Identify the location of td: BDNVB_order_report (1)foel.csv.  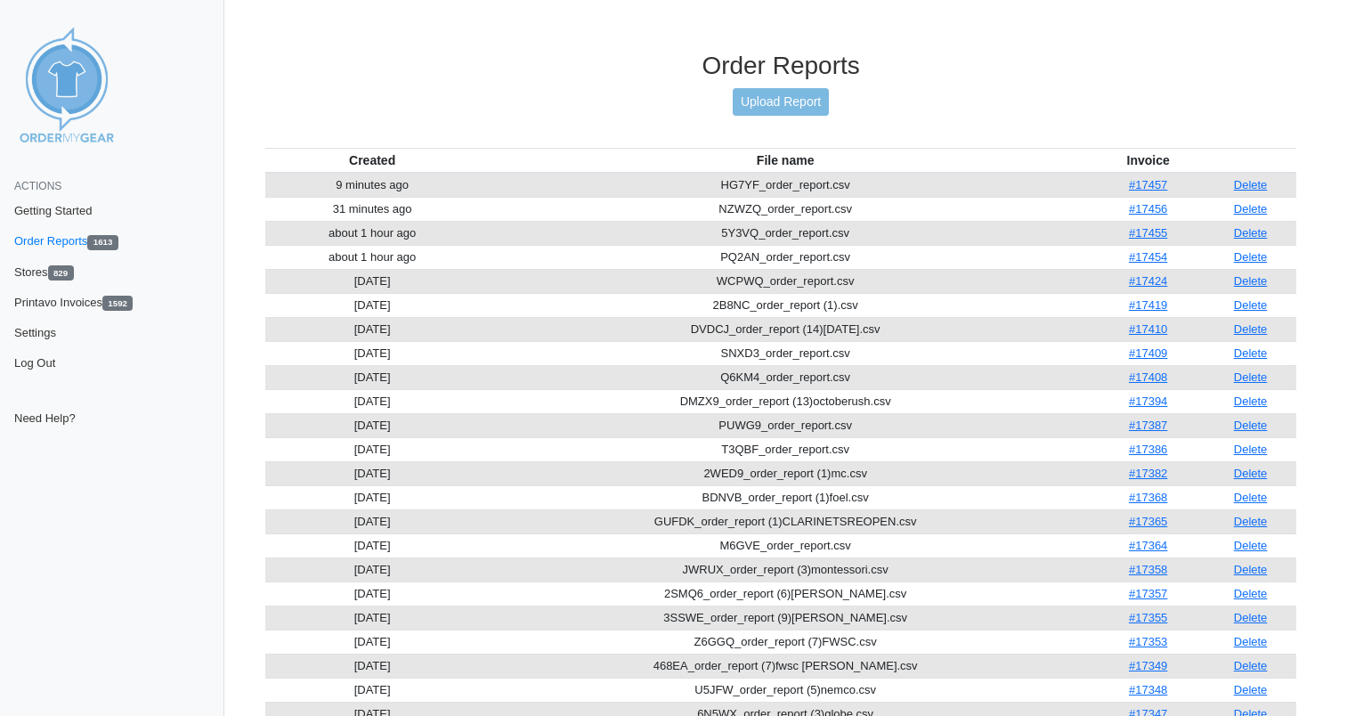
(785, 497).